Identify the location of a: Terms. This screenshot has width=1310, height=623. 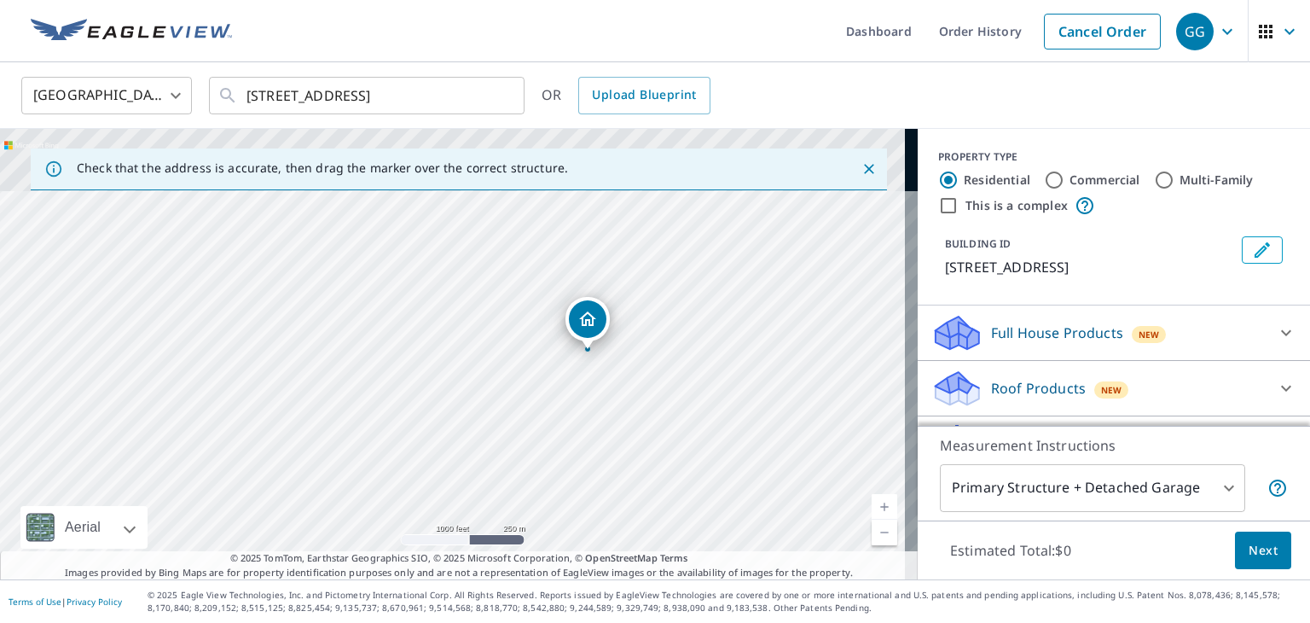
(674, 557).